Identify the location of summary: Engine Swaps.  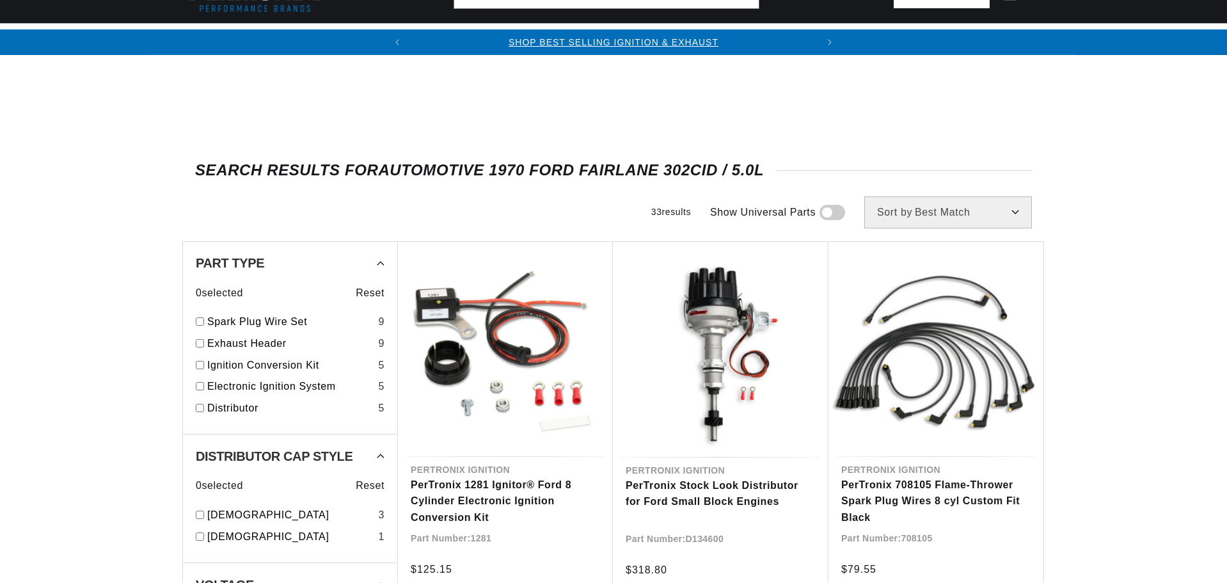
(732, 38).